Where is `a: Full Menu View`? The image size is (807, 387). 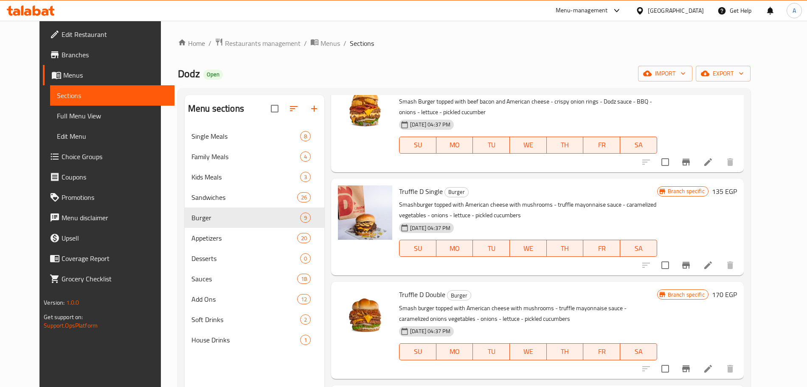
a: Full Menu View is located at coordinates (112, 116).